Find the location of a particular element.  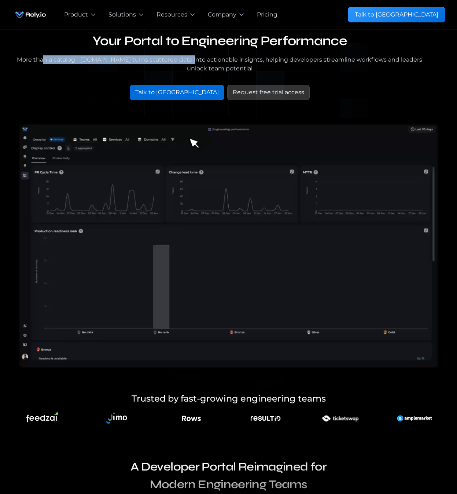

div: Company is located at coordinates (222, 15).